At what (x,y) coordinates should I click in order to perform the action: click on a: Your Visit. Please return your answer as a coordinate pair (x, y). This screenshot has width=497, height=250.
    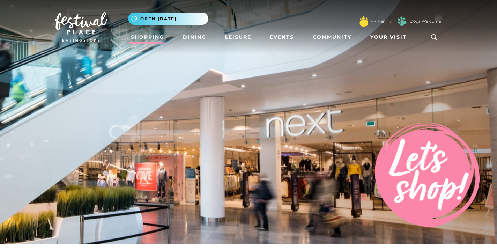
    Looking at the image, I should click on (390, 37).